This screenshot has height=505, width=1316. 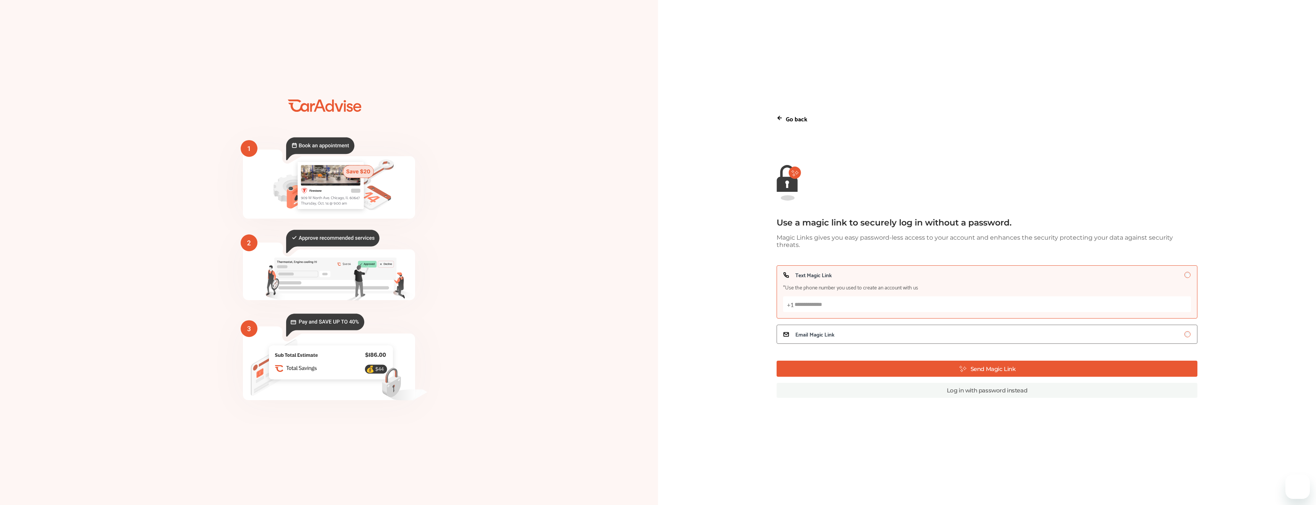 I want to click on span: Text Magic Link, so click(x=814, y=275).